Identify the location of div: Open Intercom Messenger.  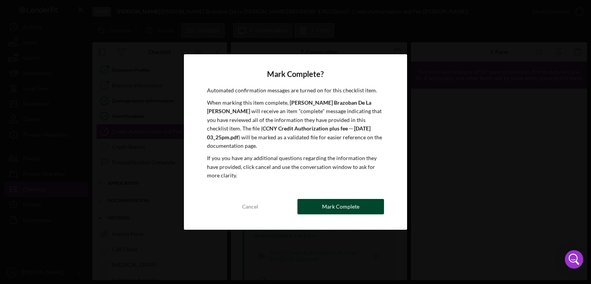
(575, 260).